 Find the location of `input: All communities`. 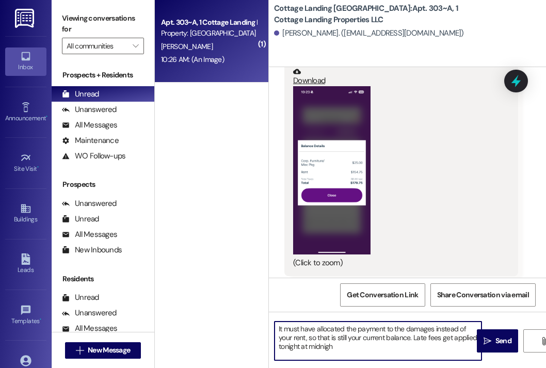

input: All communities is located at coordinates (97, 46).